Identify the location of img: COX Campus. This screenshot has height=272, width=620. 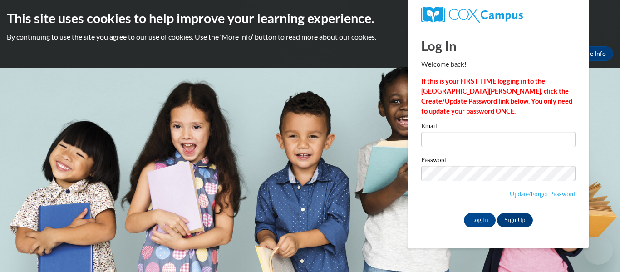
(472, 15).